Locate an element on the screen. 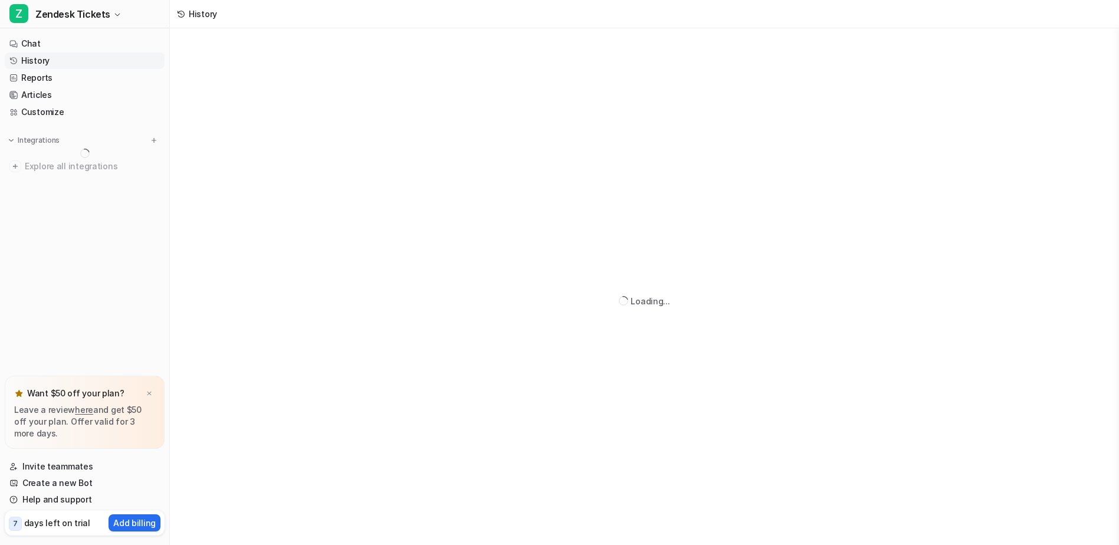 This screenshot has height=545, width=1119. div: History is located at coordinates (203, 14).